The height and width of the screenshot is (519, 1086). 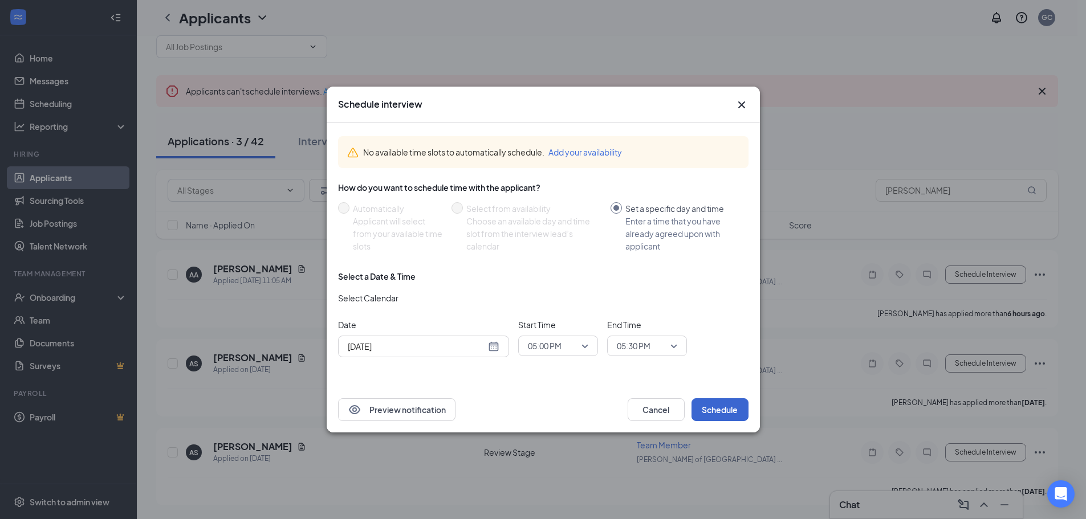 I want to click on div: Set a specific day and time, so click(x=683, y=209).